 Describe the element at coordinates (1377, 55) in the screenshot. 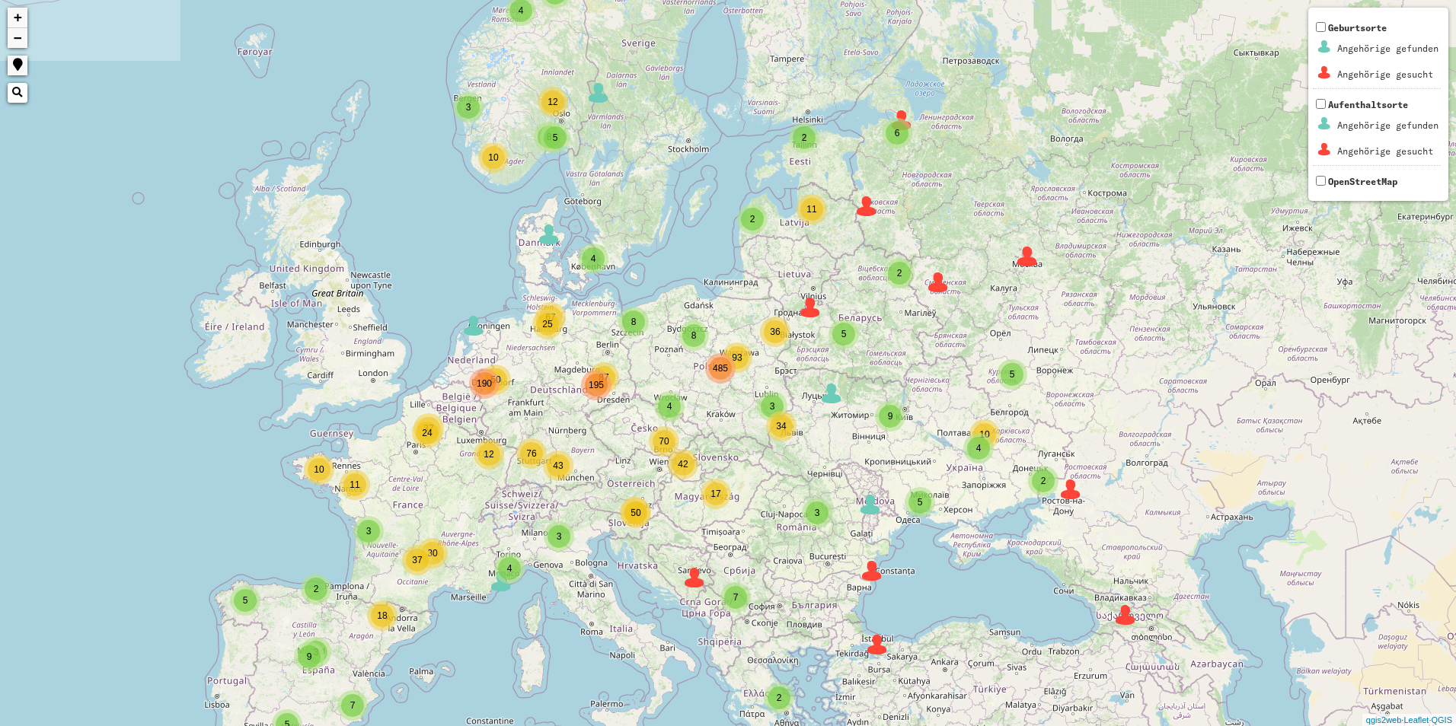

I see `span: Geburtsorte` at that location.